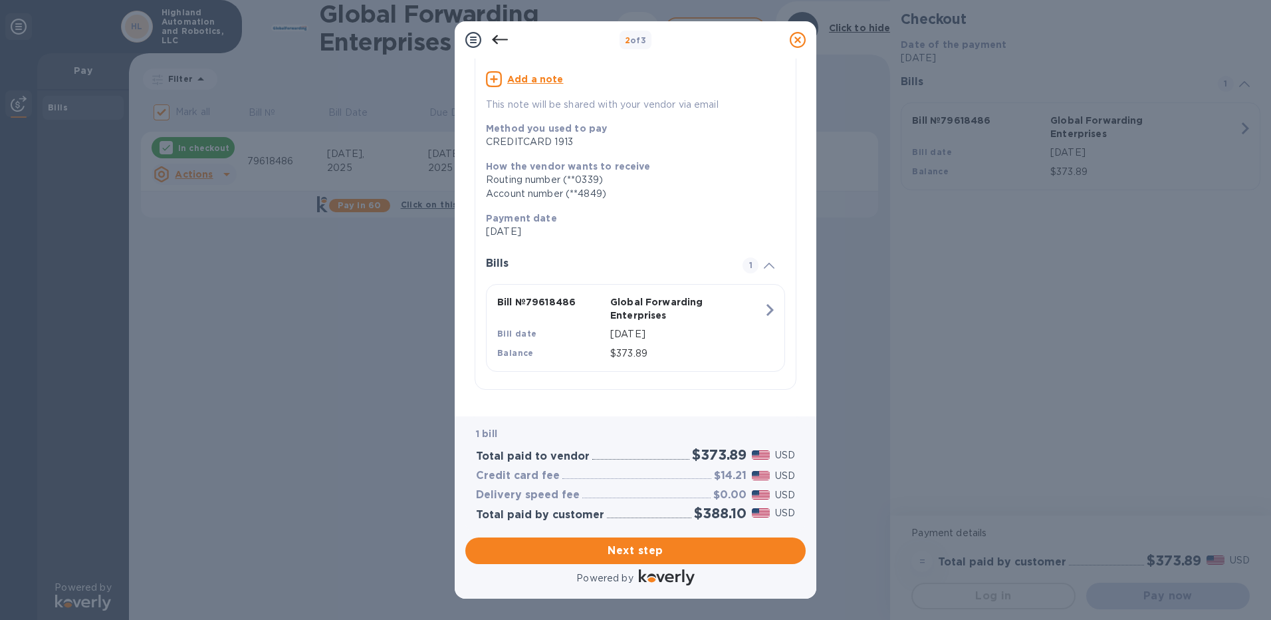 Image resolution: width=1271 pixels, height=620 pixels. I want to click on span: Next step, so click(636, 550).